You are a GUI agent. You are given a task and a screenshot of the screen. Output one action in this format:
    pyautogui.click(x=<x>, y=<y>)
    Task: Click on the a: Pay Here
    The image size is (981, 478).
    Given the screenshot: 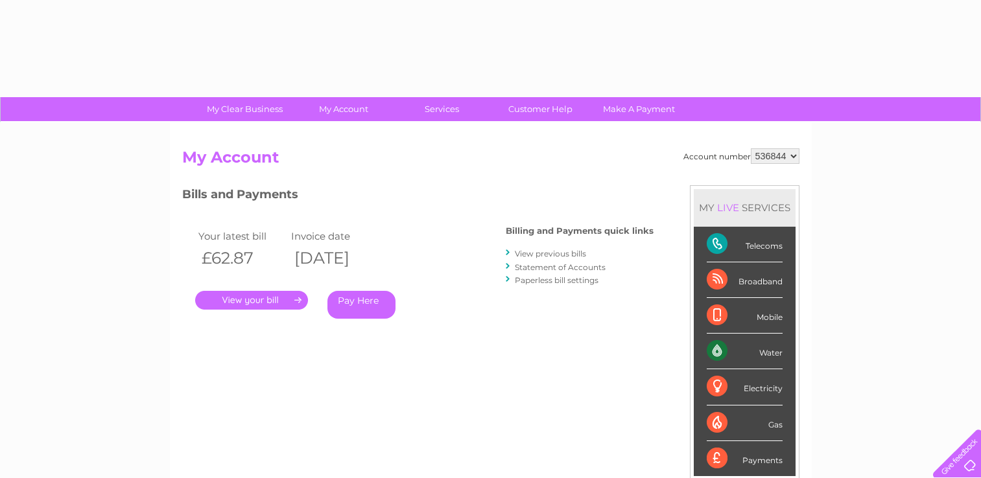 What is the action you would take?
    pyautogui.click(x=361, y=305)
    